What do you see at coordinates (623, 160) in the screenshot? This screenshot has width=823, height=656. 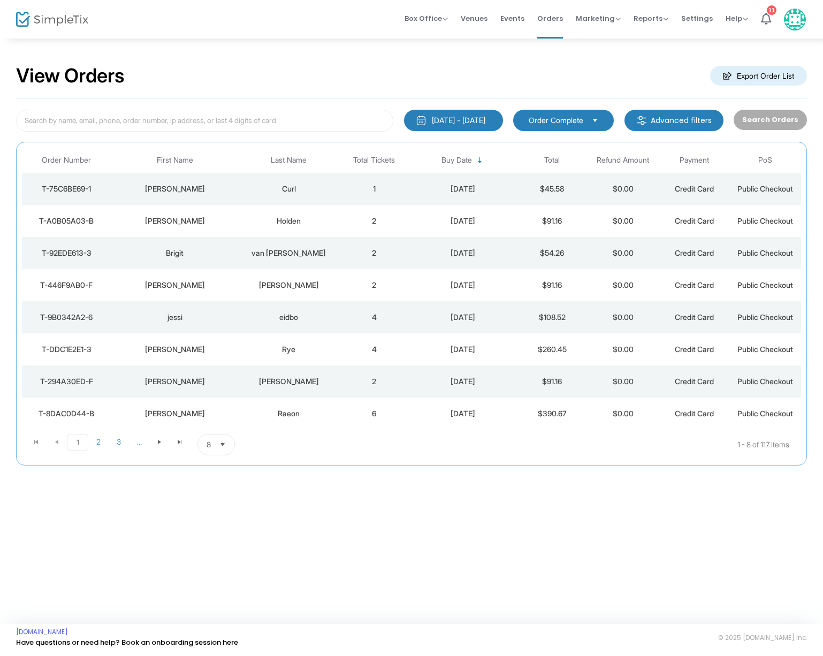 I see `th: Refund Amount` at bounding box center [623, 160].